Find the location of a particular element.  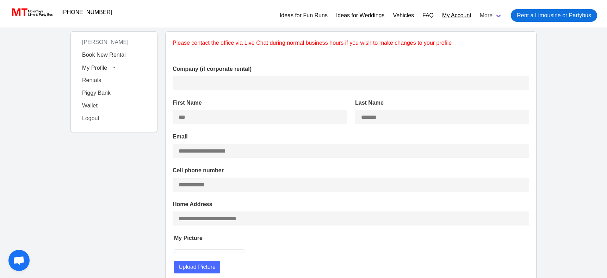

img: MotorToys Logo is located at coordinates (31, 12).